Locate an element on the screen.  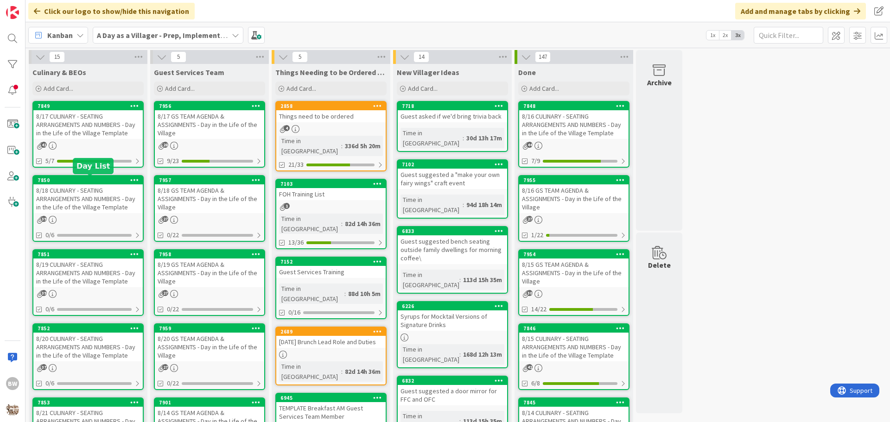
div: 7955 is located at coordinates (576, 180).